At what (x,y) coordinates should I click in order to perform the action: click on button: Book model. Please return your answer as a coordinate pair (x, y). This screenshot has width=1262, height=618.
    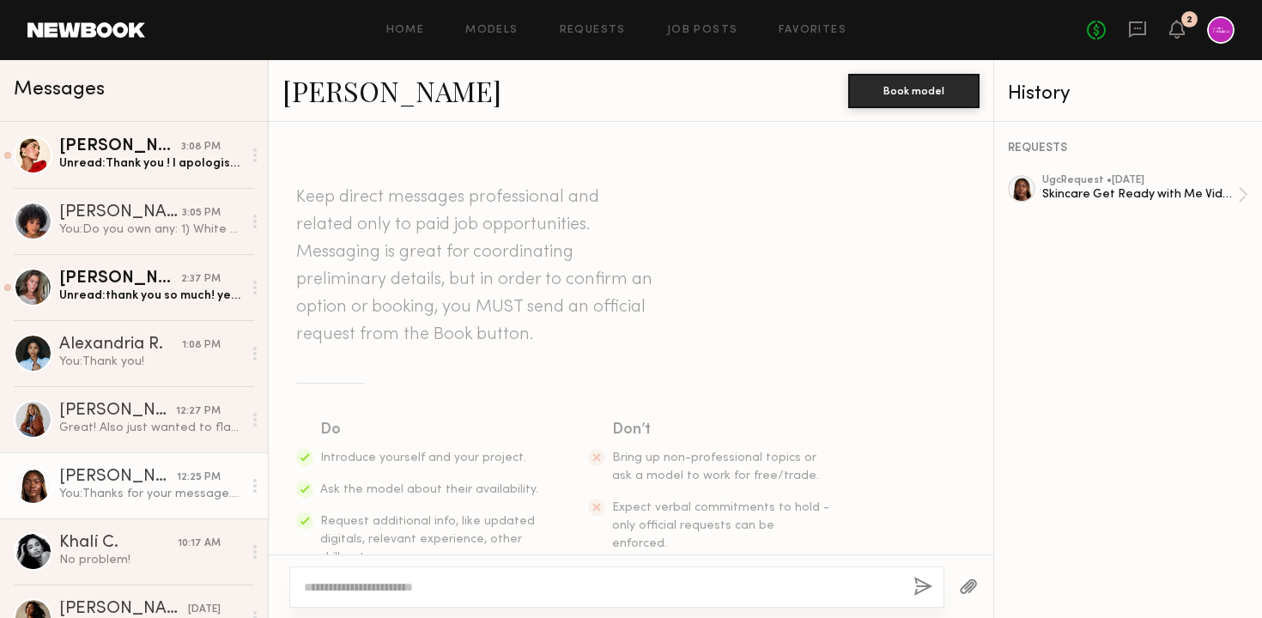
    Looking at the image, I should click on (913, 91).